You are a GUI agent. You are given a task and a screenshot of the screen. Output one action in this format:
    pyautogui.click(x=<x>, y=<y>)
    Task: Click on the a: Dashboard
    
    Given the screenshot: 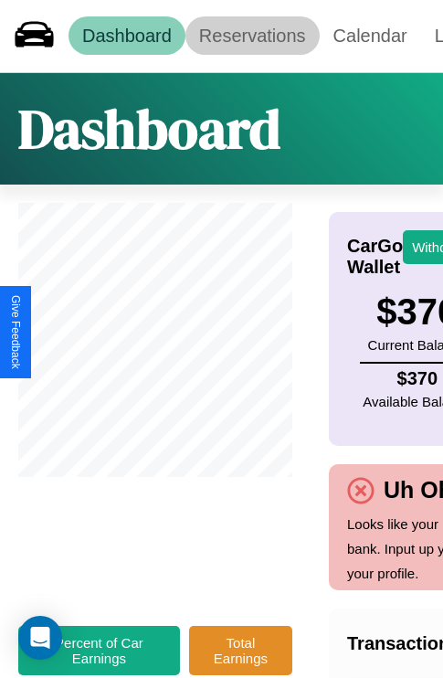 What is the action you would take?
    pyautogui.click(x=127, y=36)
    